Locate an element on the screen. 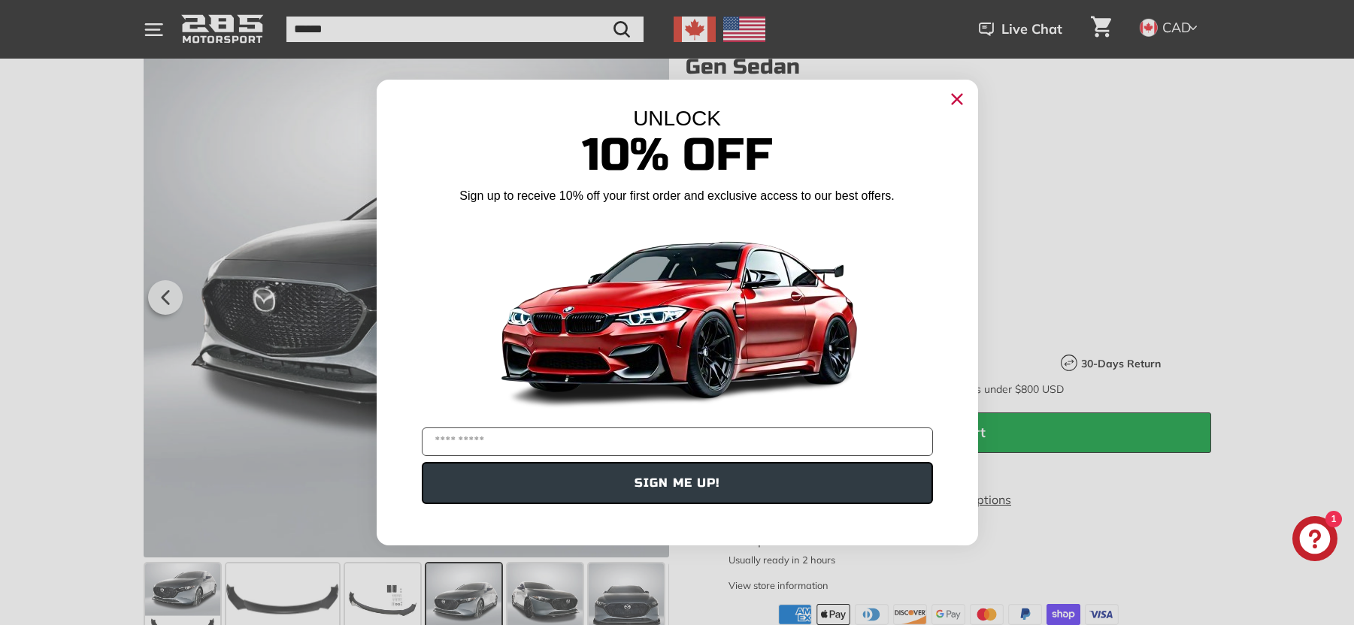 This screenshot has width=1354, height=625. button: SIGN ME UP! is located at coordinates (677, 483).